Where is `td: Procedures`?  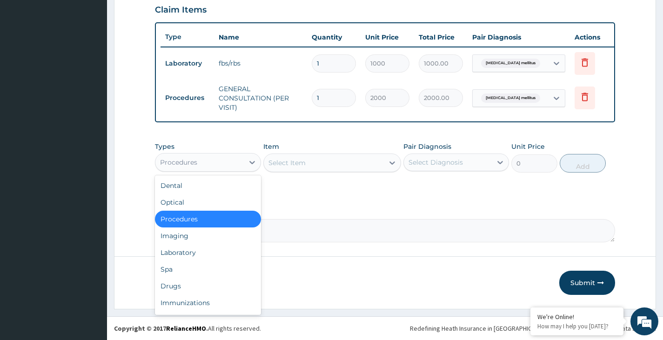
td: Procedures is located at coordinates (187, 98).